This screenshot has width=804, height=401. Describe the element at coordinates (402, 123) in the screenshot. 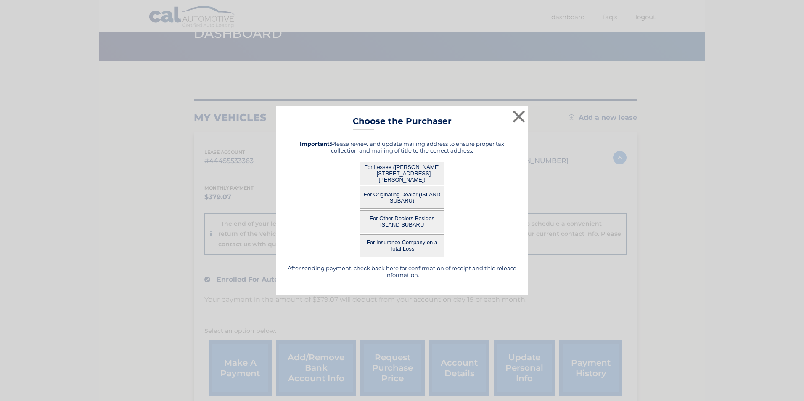

I see `h3: Choose the Purchaser` at that location.